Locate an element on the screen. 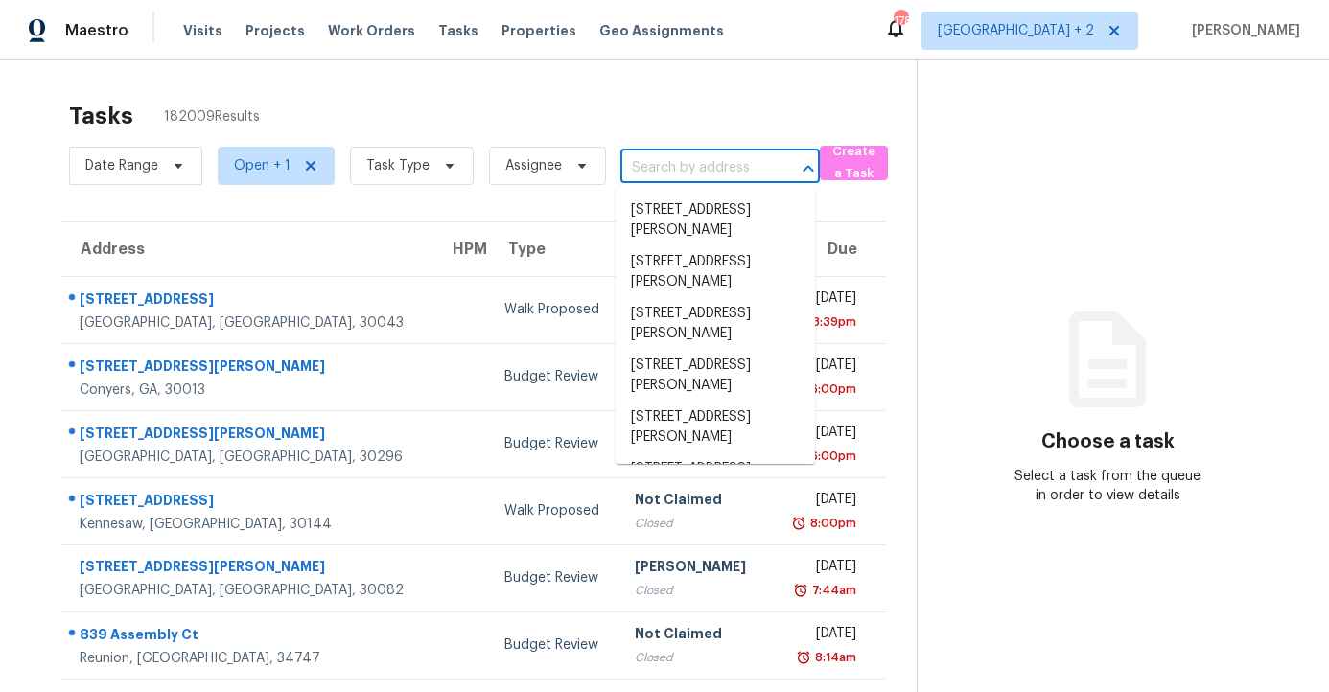  th: HPM is located at coordinates (461, 249).